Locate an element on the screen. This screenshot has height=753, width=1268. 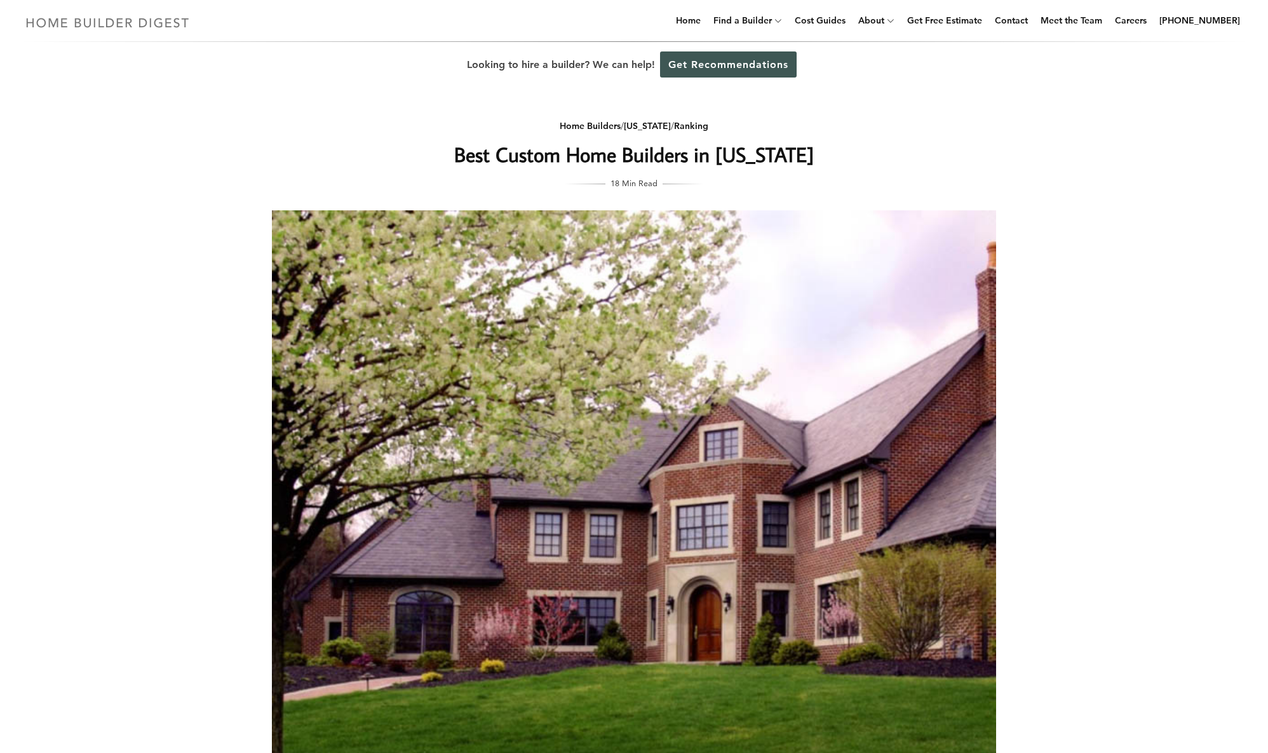
a: Ranking is located at coordinates (691, 126).